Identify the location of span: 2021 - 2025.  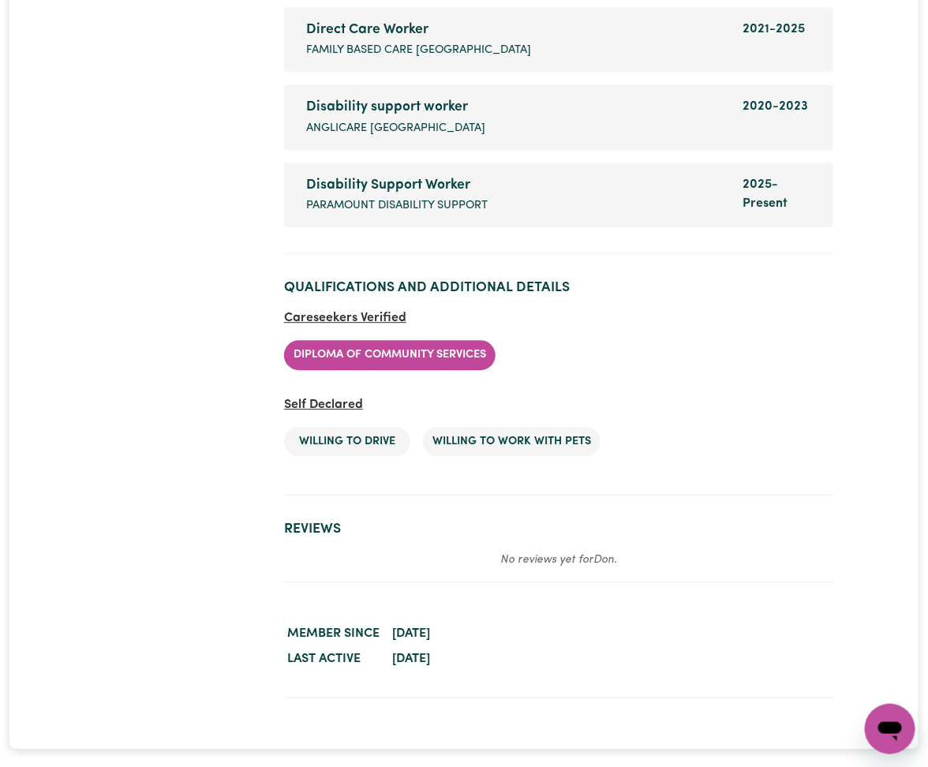
(774, 29).